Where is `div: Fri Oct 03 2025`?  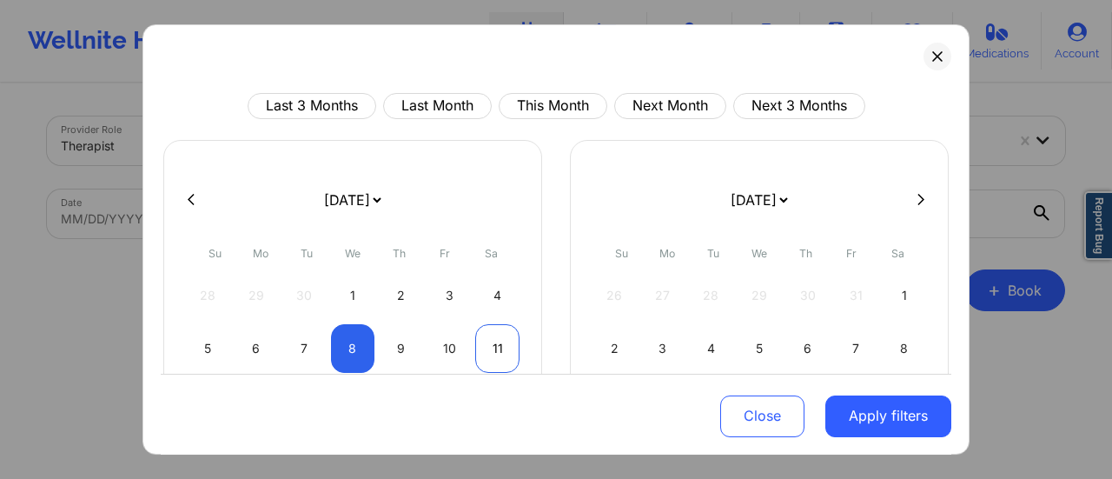
div: Fri Oct 03 2025 is located at coordinates (449, 295).